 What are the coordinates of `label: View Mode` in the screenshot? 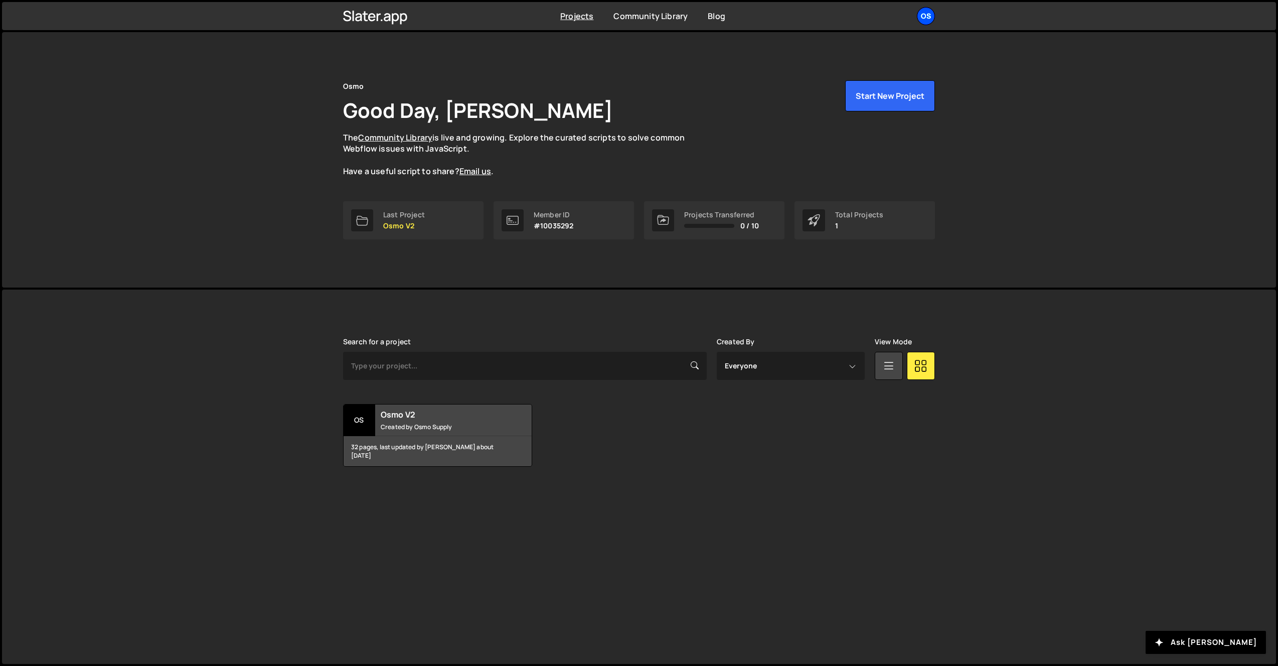 It's located at (893, 342).